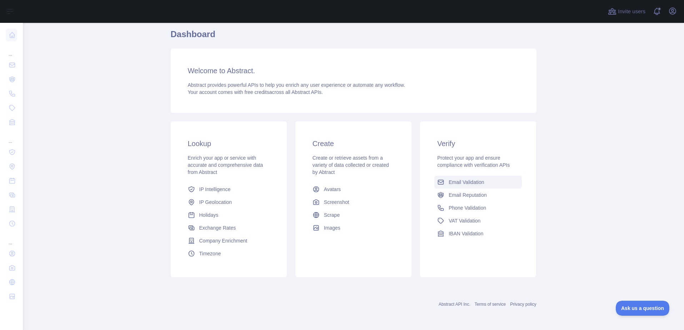 The width and height of the screenshot is (684, 330). I want to click on span: Phone Validation, so click(467, 208).